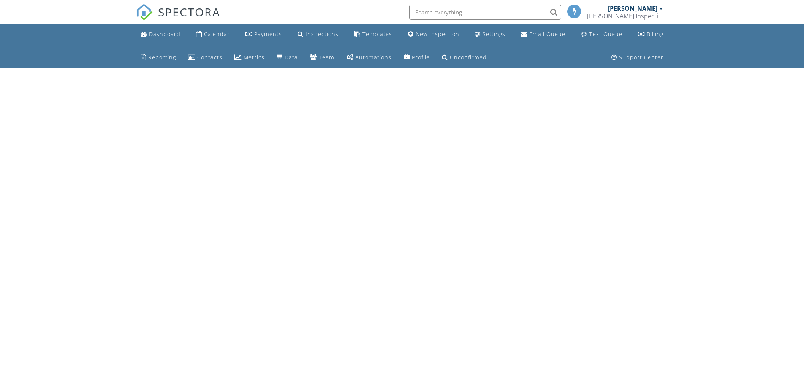  Describe the element at coordinates (417, 57) in the screenshot. I see `a: Company Profile` at that location.